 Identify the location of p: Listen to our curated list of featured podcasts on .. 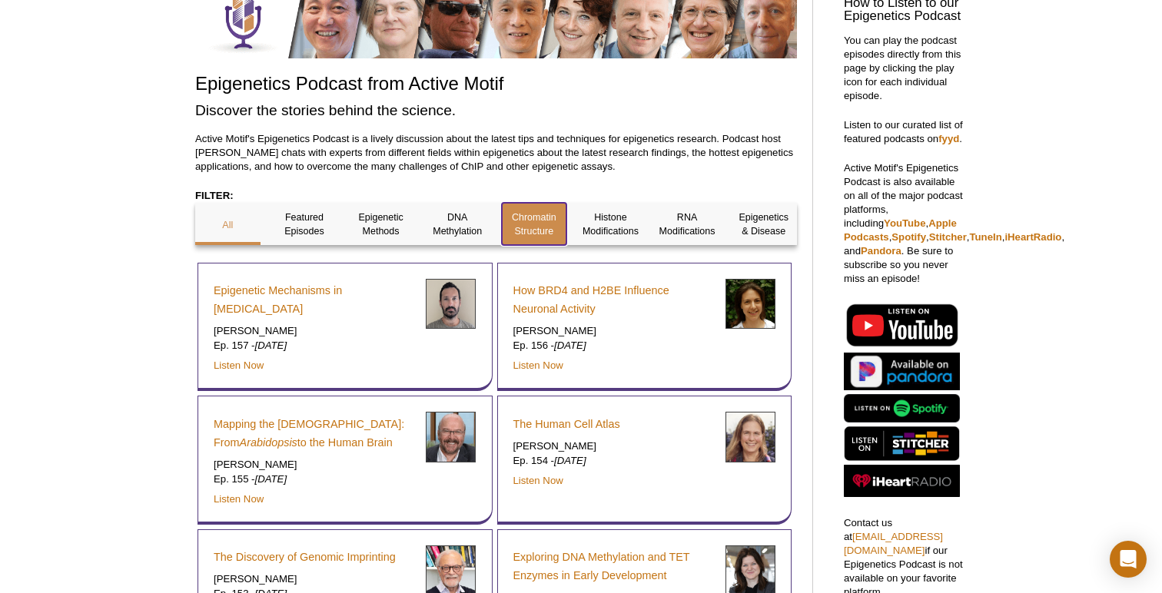
(905, 132).